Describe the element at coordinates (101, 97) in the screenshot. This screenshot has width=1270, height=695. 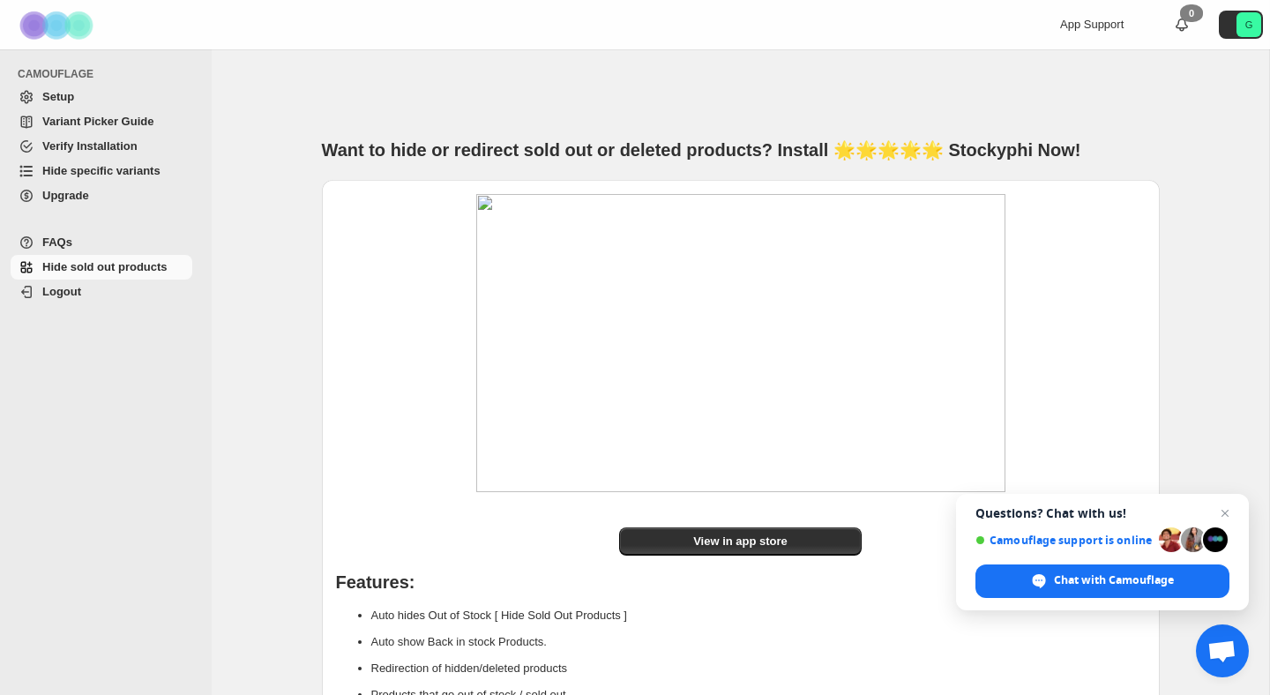
I see `a: Setup` at that location.